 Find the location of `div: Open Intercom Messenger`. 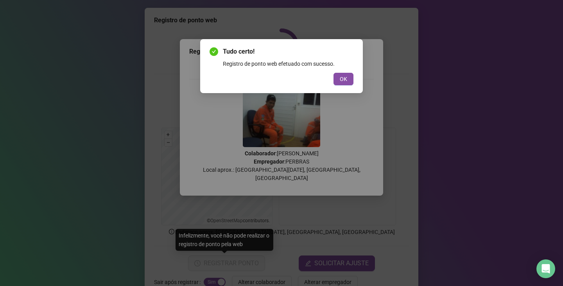

div: Open Intercom Messenger is located at coordinates (545, 268).